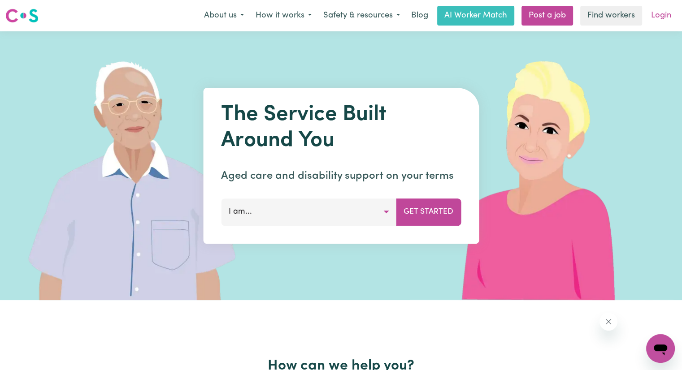 Image resolution: width=682 pixels, height=370 pixels. Describe the element at coordinates (661, 16) in the screenshot. I see `a: Login` at that location.